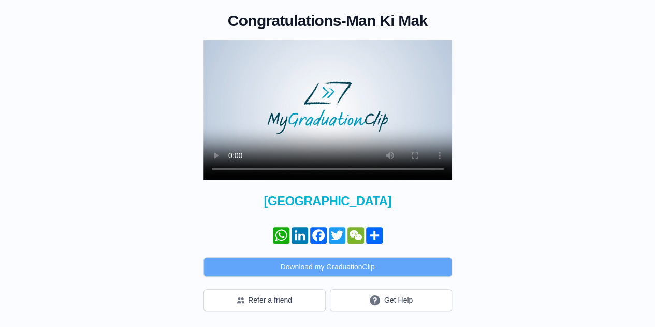 The width and height of the screenshot is (655, 327). What do you see at coordinates (265, 300) in the screenshot?
I see `button: Refer a friend` at bounding box center [265, 300].